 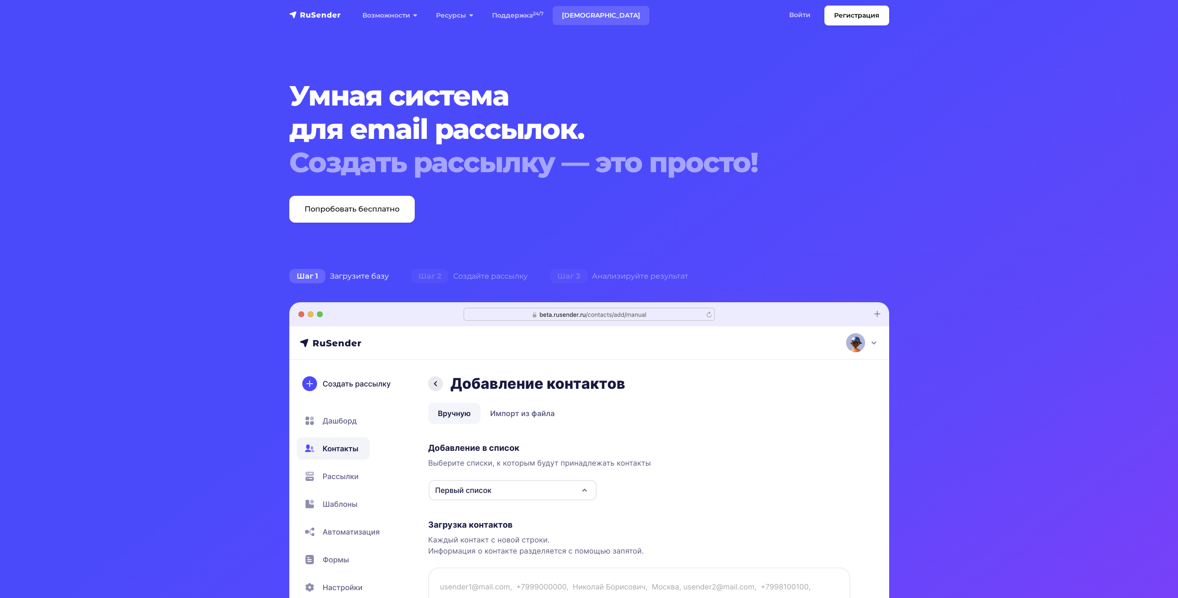 I want to click on span: Шаг 3, so click(x=568, y=276).